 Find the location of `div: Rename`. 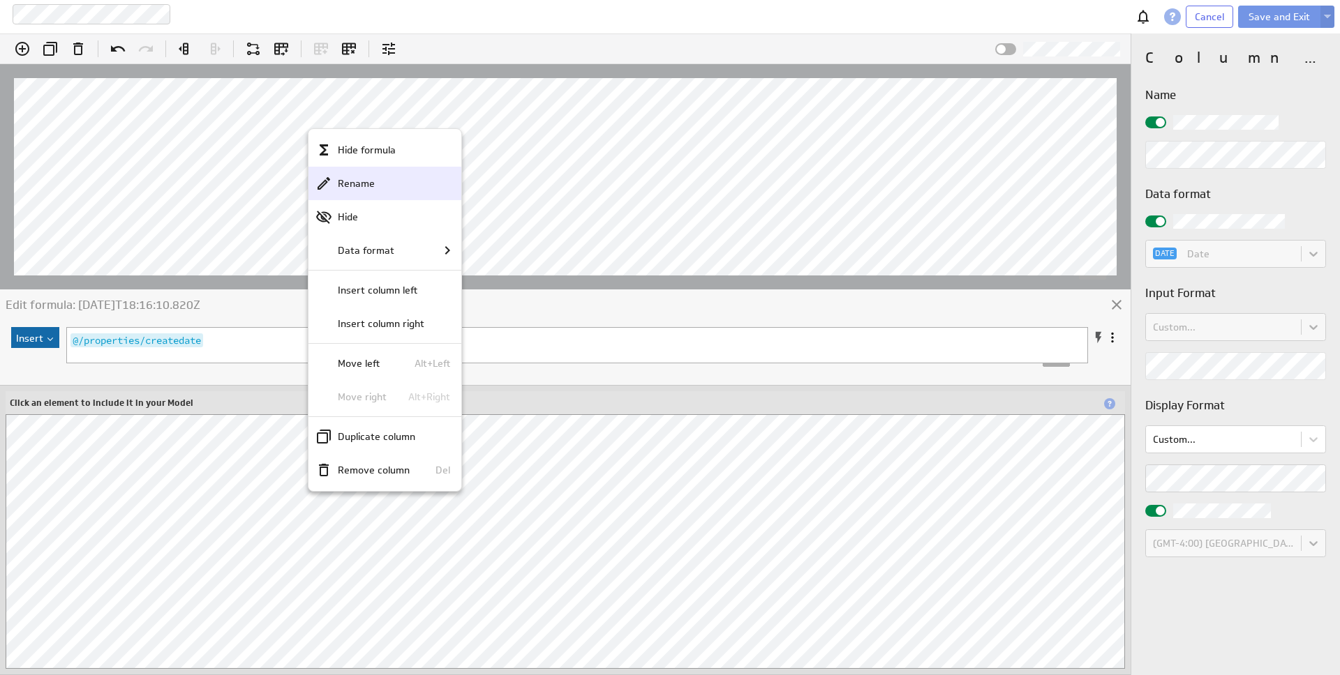

div: Rename is located at coordinates (384, 183).